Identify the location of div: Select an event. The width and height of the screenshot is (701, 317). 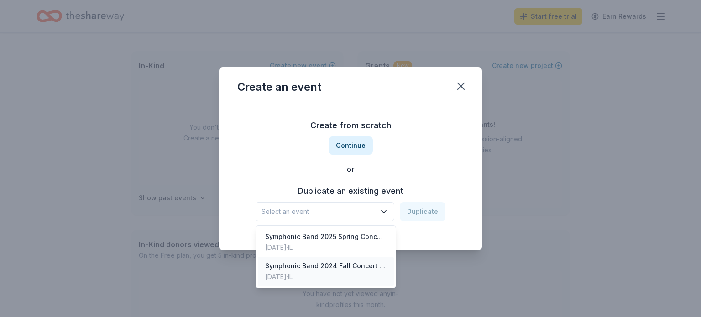
(326, 257).